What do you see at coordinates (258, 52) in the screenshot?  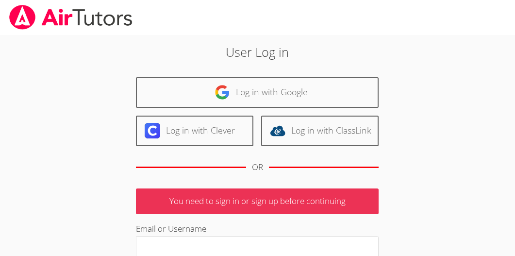 I see `h2: User Log in` at bounding box center [258, 52].